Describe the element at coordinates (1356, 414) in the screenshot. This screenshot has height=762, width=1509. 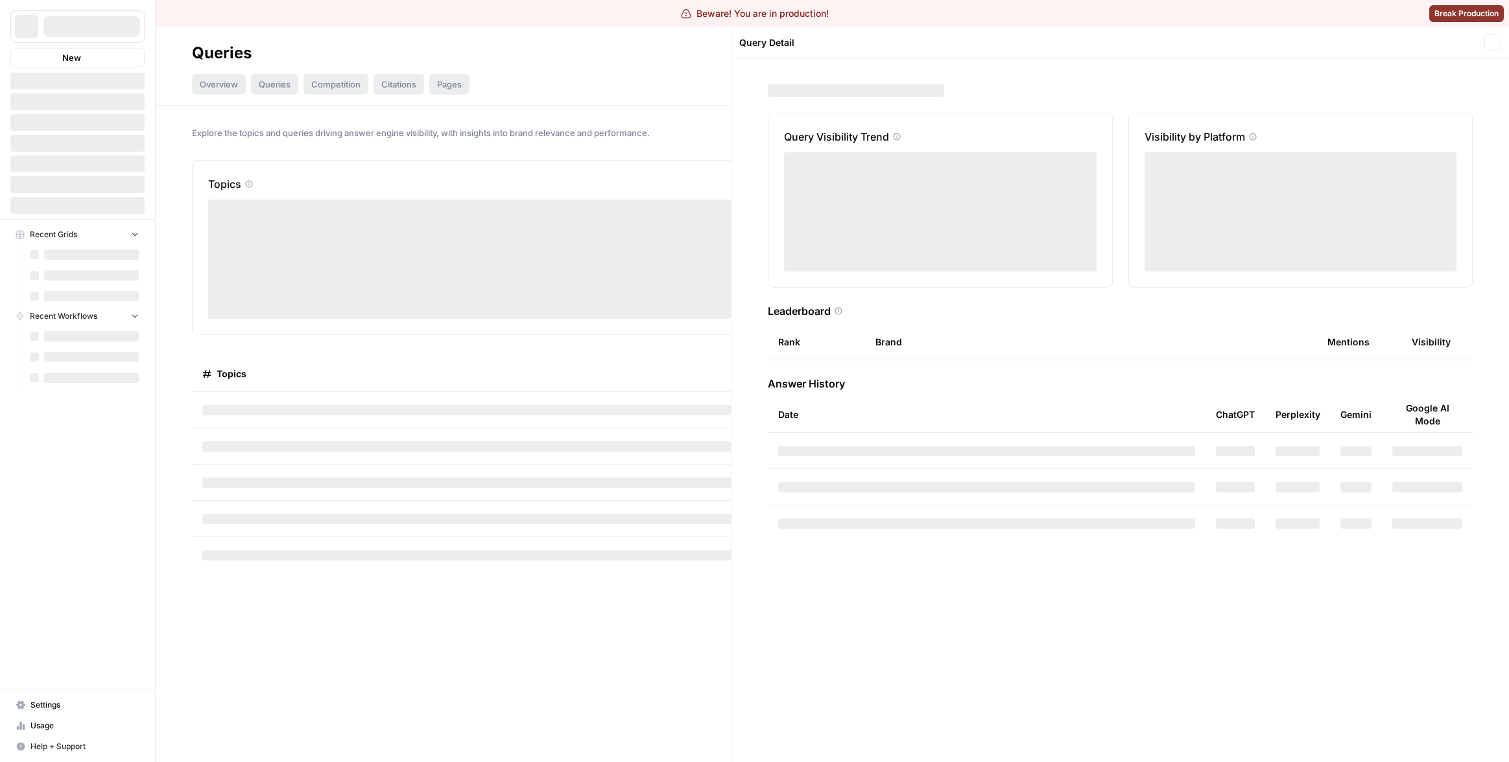
I see `div: Gemini` at that location.